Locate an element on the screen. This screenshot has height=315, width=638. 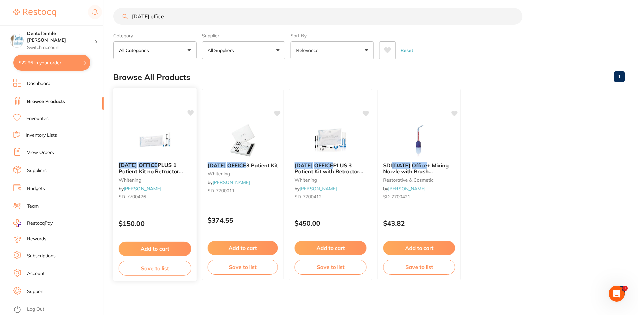
button: All Suppliers is located at coordinates (244, 50).